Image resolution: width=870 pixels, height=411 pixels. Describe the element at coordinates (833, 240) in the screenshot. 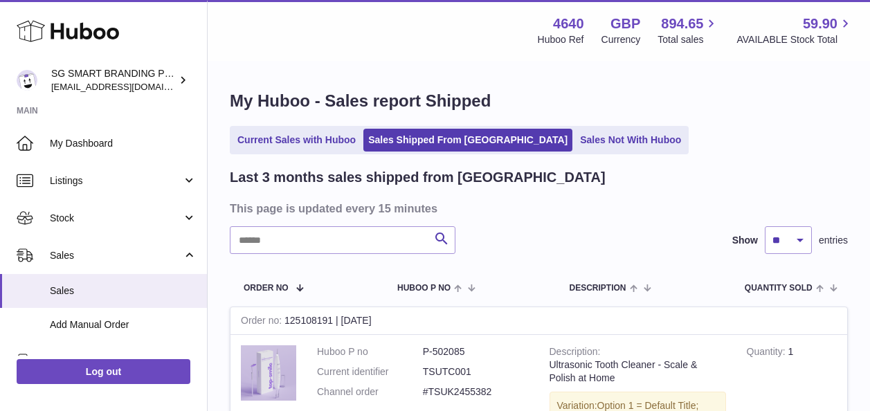

I see `span: entries` at that location.